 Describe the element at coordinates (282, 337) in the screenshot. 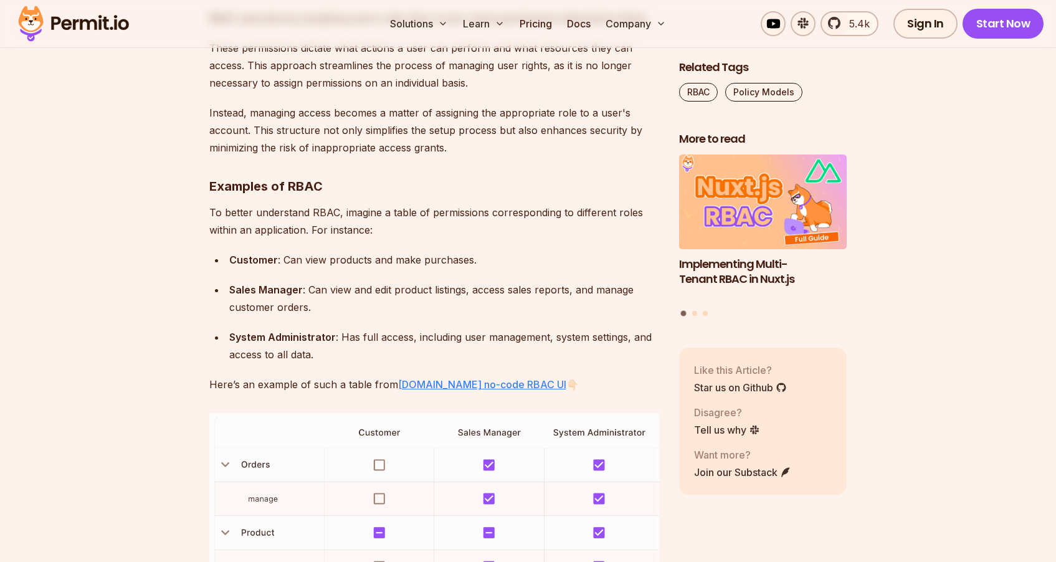

I see `strong: System Administrator` at that location.